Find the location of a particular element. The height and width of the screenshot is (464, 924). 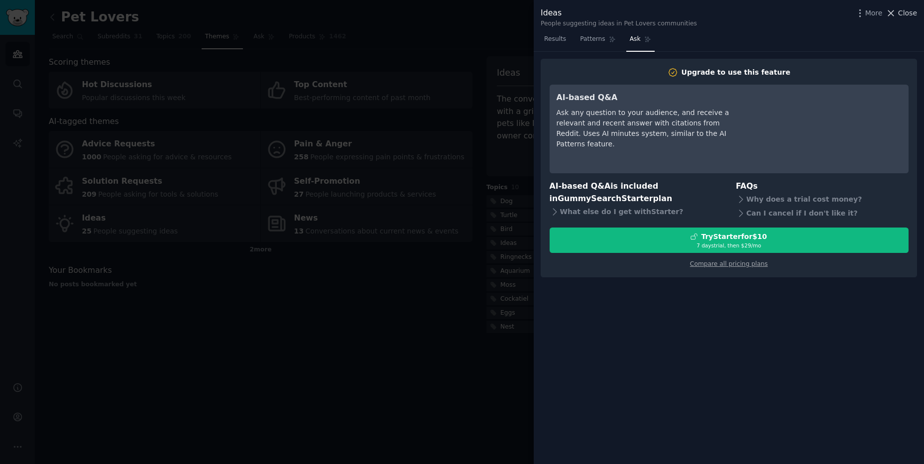

h3: FAQs is located at coordinates (822, 186).